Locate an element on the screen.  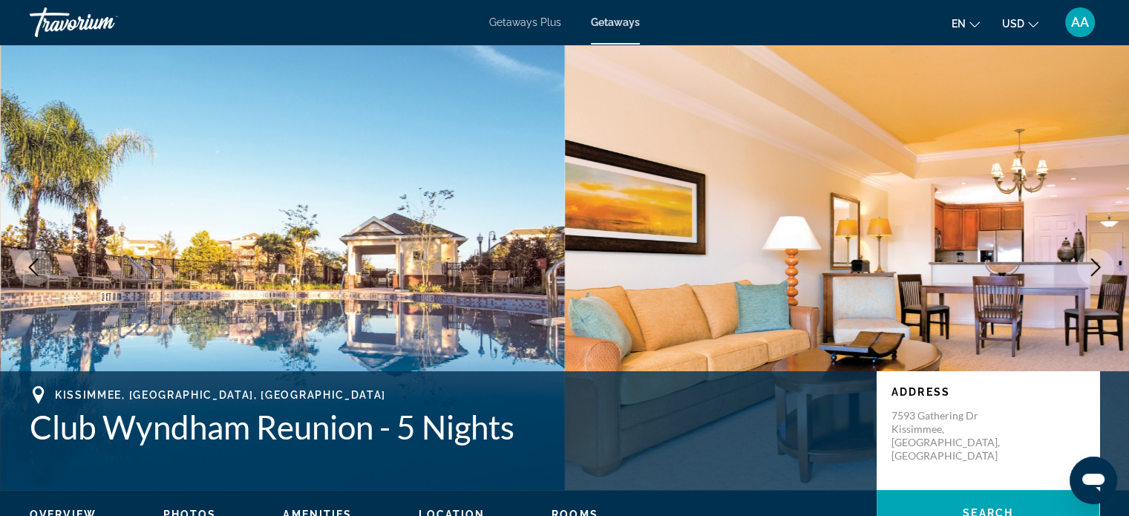
button: Change currency is located at coordinates (1020, 23).